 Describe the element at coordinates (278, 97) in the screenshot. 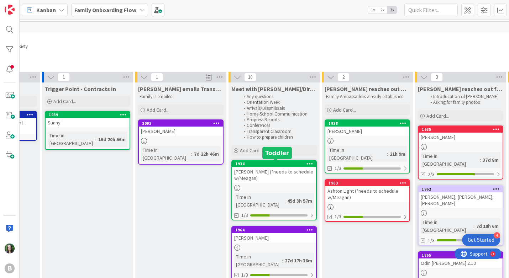

I see `li: Any questions` at that location.